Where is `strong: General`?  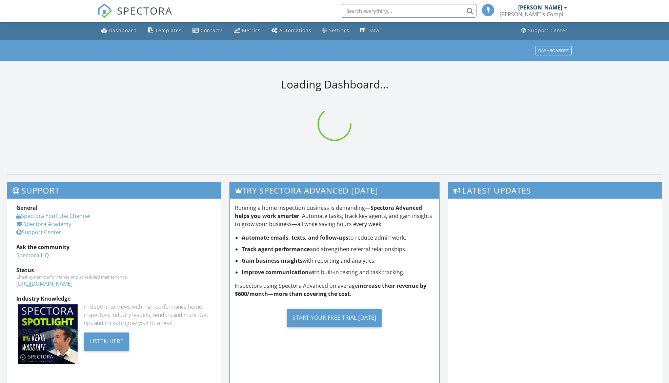
strong: General is located at coordinates (27, 208).